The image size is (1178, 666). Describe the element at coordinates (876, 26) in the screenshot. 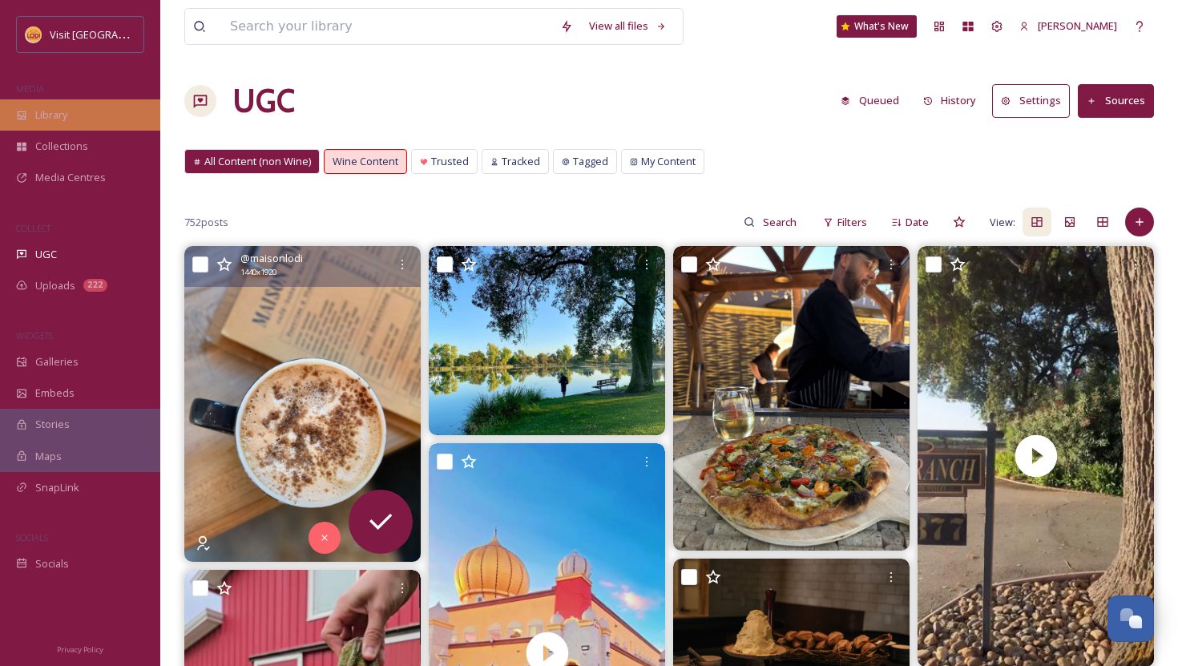

I see `a: What's New` at that location.